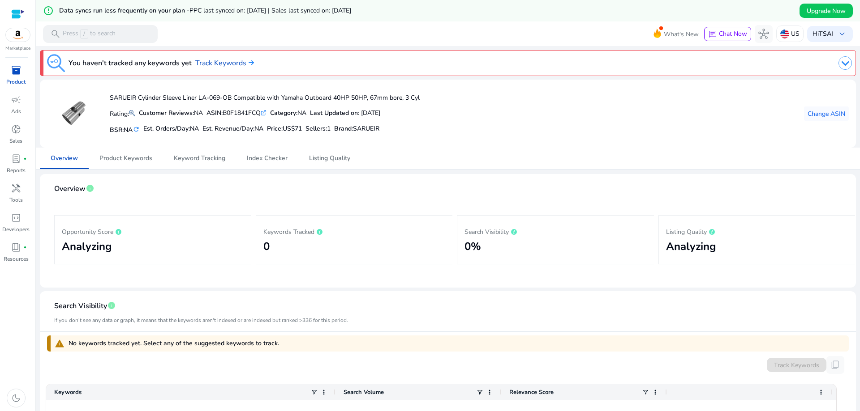  I want to click on span: keyboard_arrow_down, so click(842, 34).